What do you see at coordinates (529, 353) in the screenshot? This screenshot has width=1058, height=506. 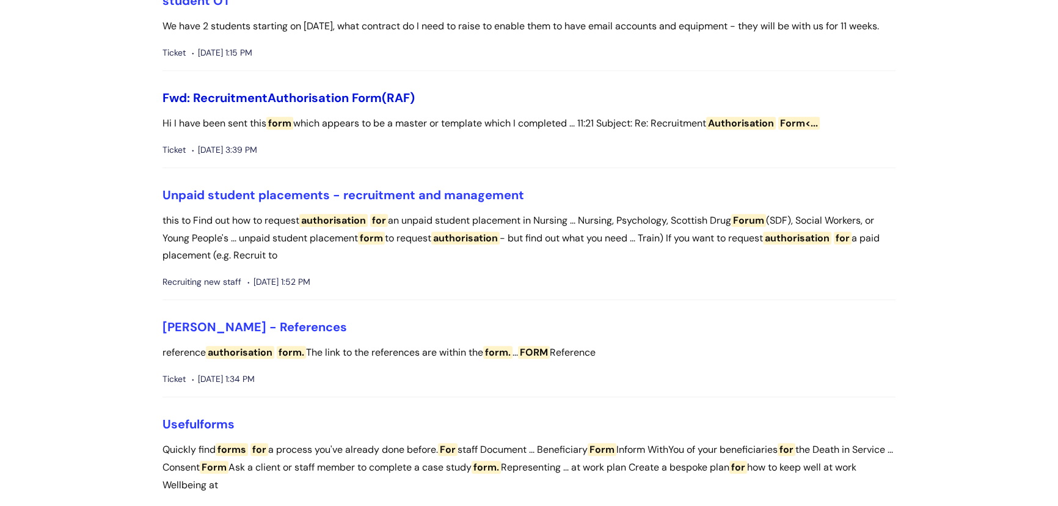 I see `p: reference The link to the references are within the ... Reference` at bounding box center [529, 353].